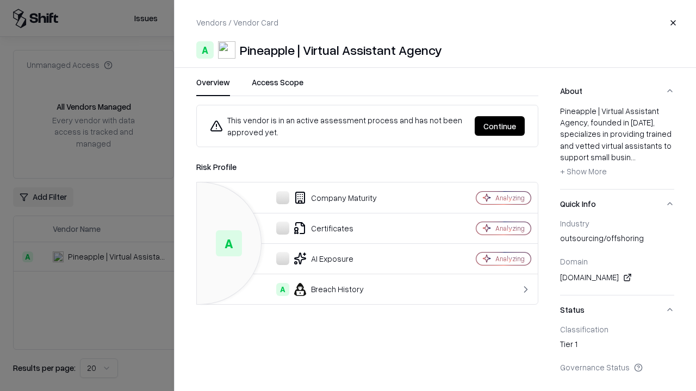  Describe the element at coordinates (322, 198) in the screenshot. I see `div: Company Maturity` at that location.